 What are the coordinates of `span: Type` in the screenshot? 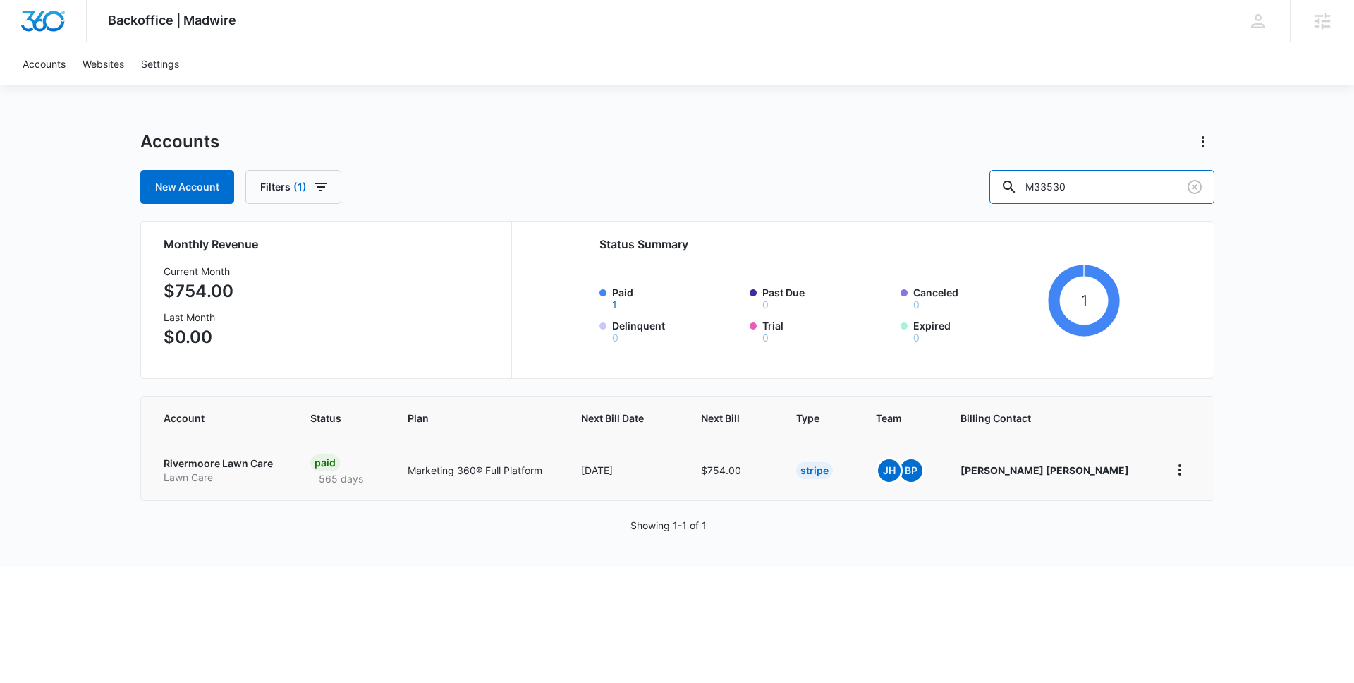 It's located at (809, 418).